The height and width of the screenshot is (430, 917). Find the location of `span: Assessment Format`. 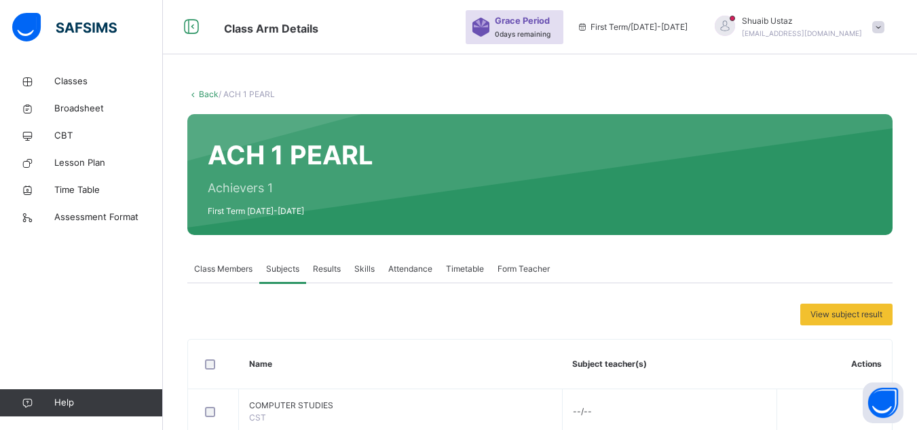

span: Assessment Format is located at coordinates (109, 217).